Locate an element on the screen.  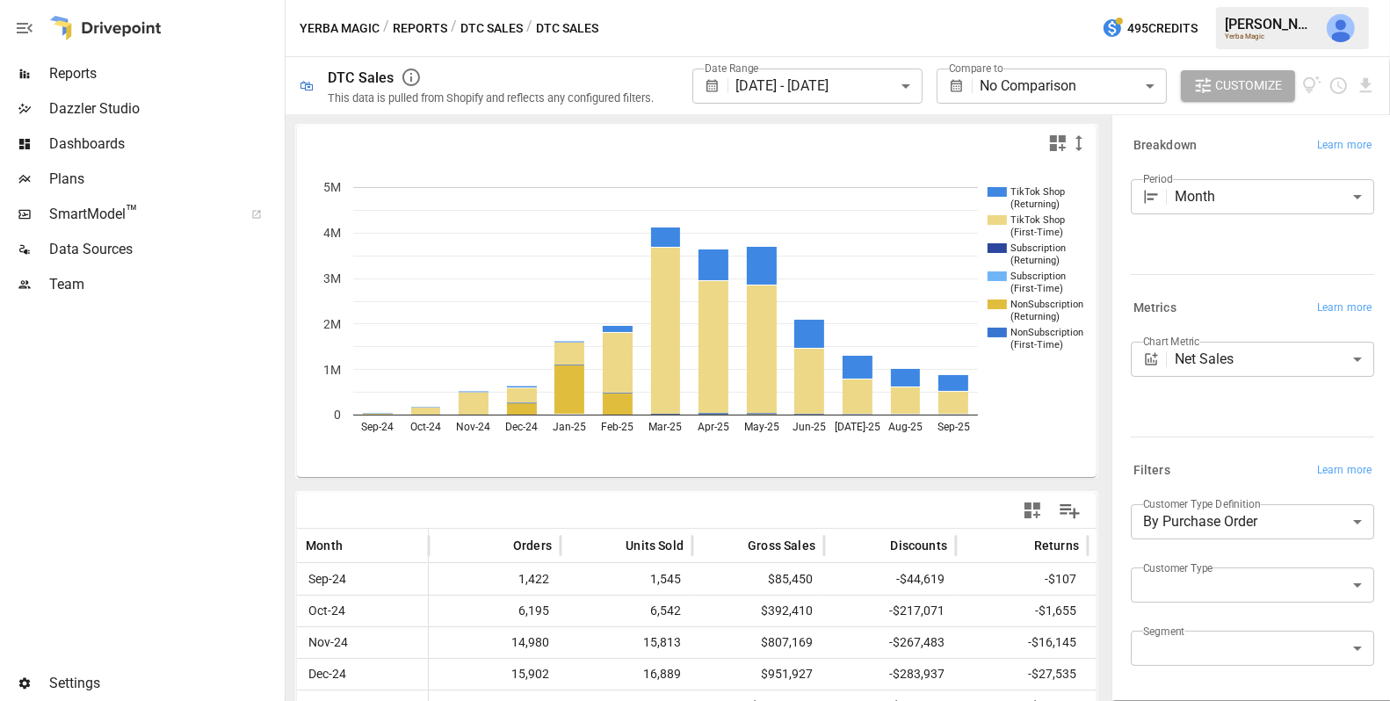
div: Yerba Magic is located at coordinates (1271, 36).